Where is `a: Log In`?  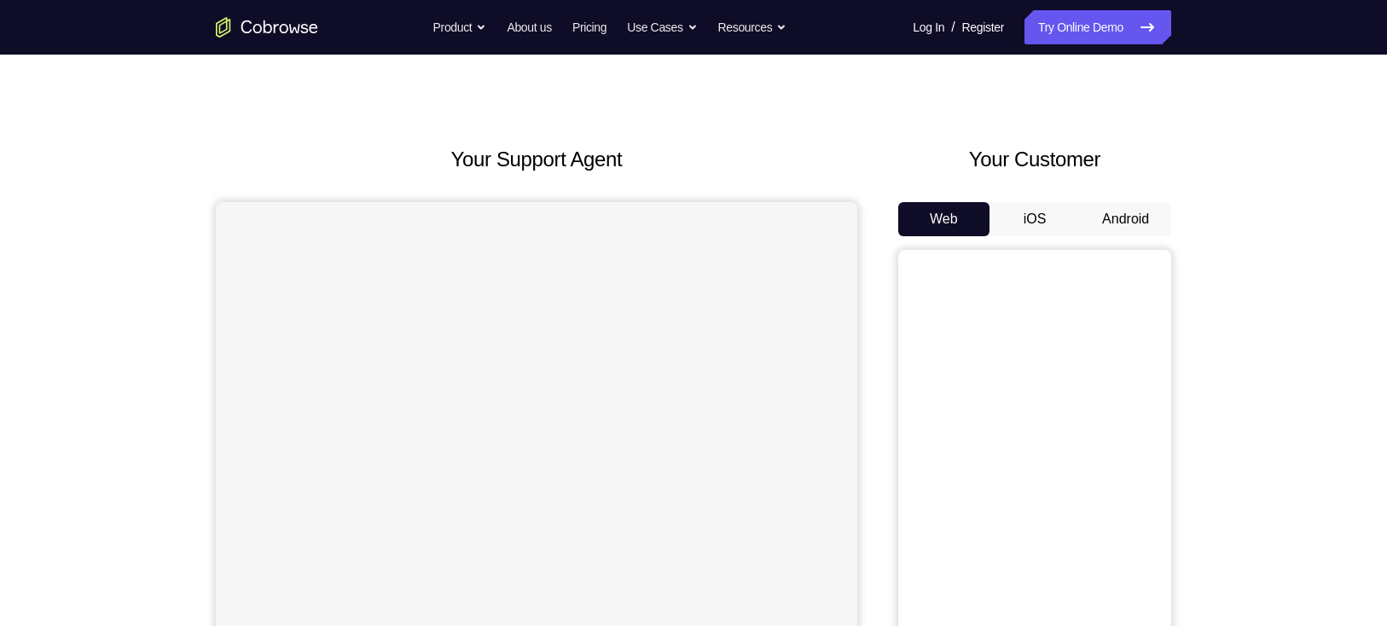 a: Log In is located at coordinates (928, 27).